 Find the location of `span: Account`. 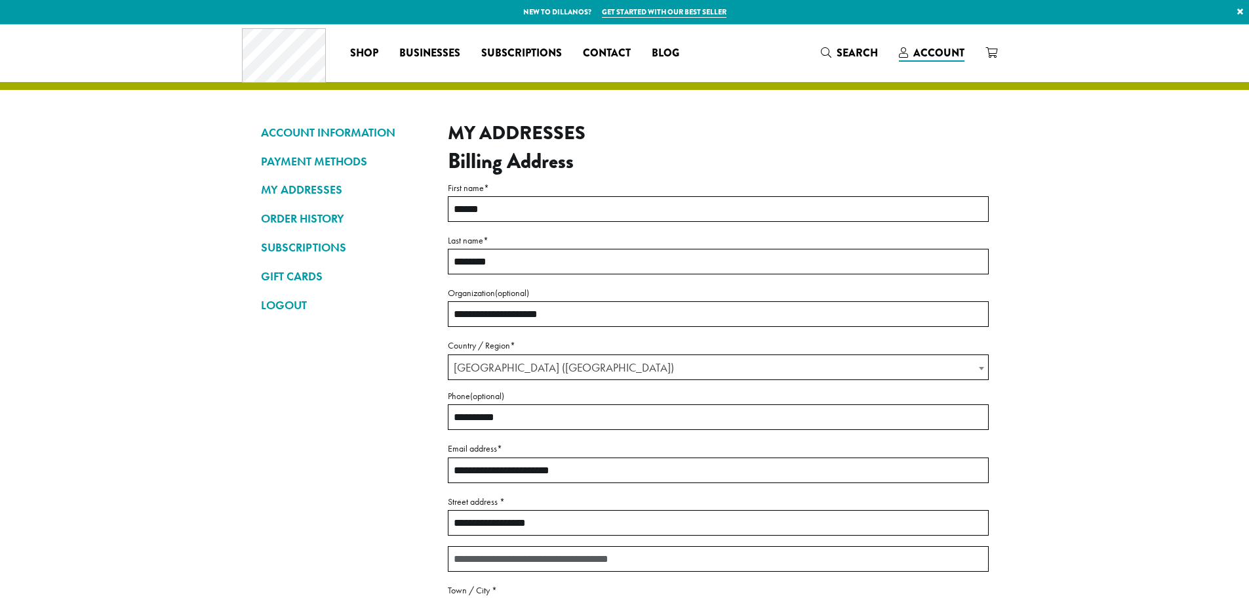

span: Account is located at coordinates (939, 52).